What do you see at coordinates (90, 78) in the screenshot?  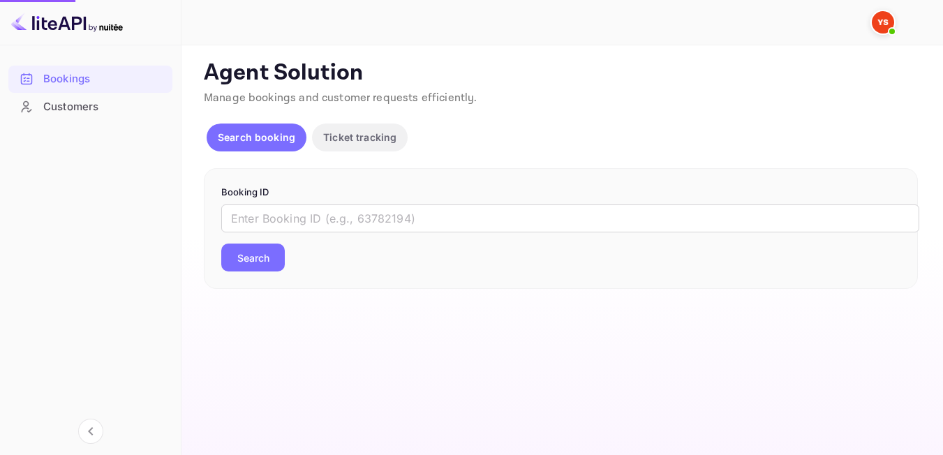 I see `a: Bookings` at bounding box center [90, 78].